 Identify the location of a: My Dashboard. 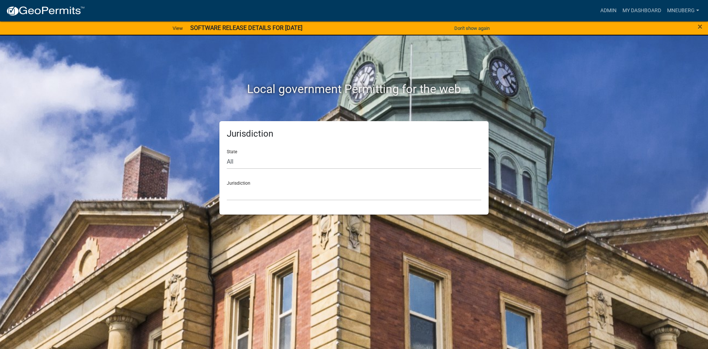
(642, 11).